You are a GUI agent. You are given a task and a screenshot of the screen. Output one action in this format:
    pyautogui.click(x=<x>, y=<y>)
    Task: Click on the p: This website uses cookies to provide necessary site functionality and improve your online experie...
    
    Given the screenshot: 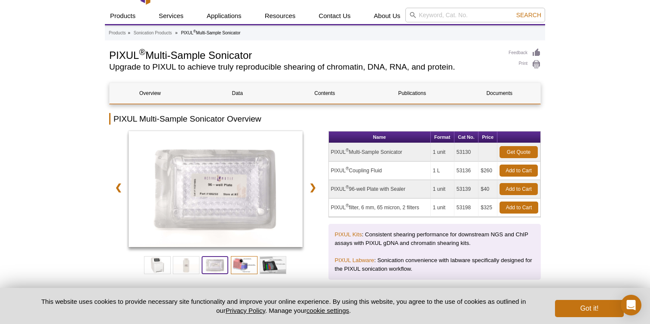 What is the action you would take?
    pyautogui.click(x=283, y=306)
    